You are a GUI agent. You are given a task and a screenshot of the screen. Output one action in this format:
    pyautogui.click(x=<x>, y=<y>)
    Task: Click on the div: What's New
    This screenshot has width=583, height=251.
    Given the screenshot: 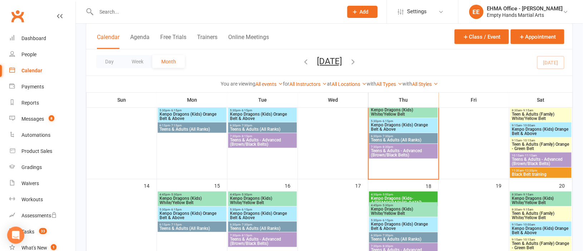 What is the action you would take?
    pyautogui.click(x=34, y=247)
    